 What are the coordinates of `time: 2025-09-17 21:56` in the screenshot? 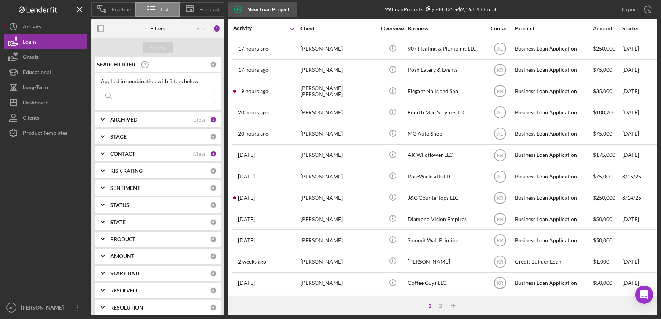 It's located at (253, 49).